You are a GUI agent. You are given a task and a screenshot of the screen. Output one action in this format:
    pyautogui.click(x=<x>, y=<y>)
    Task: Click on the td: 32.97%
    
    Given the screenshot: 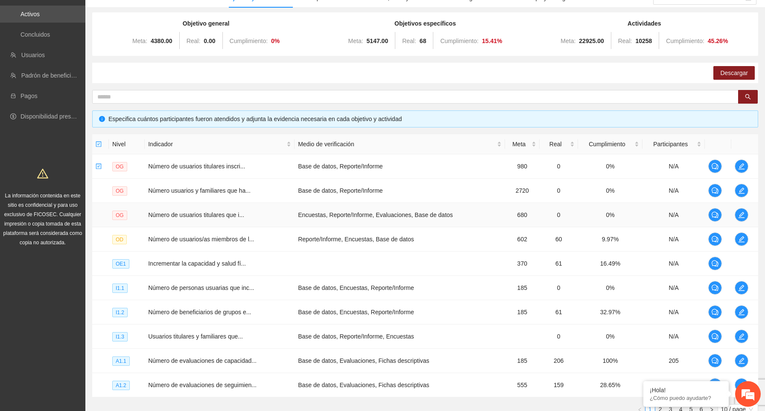 What is the action you would take?
    pyautogui.click(x=610, y=312)
    